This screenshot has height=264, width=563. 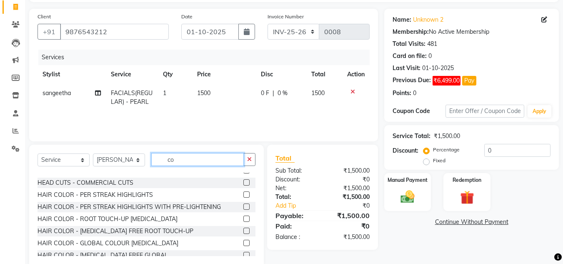 What do you see at coordinates (469, 80) in the screenshot?
I see `button: Pay` at bounding box center [469, 80].